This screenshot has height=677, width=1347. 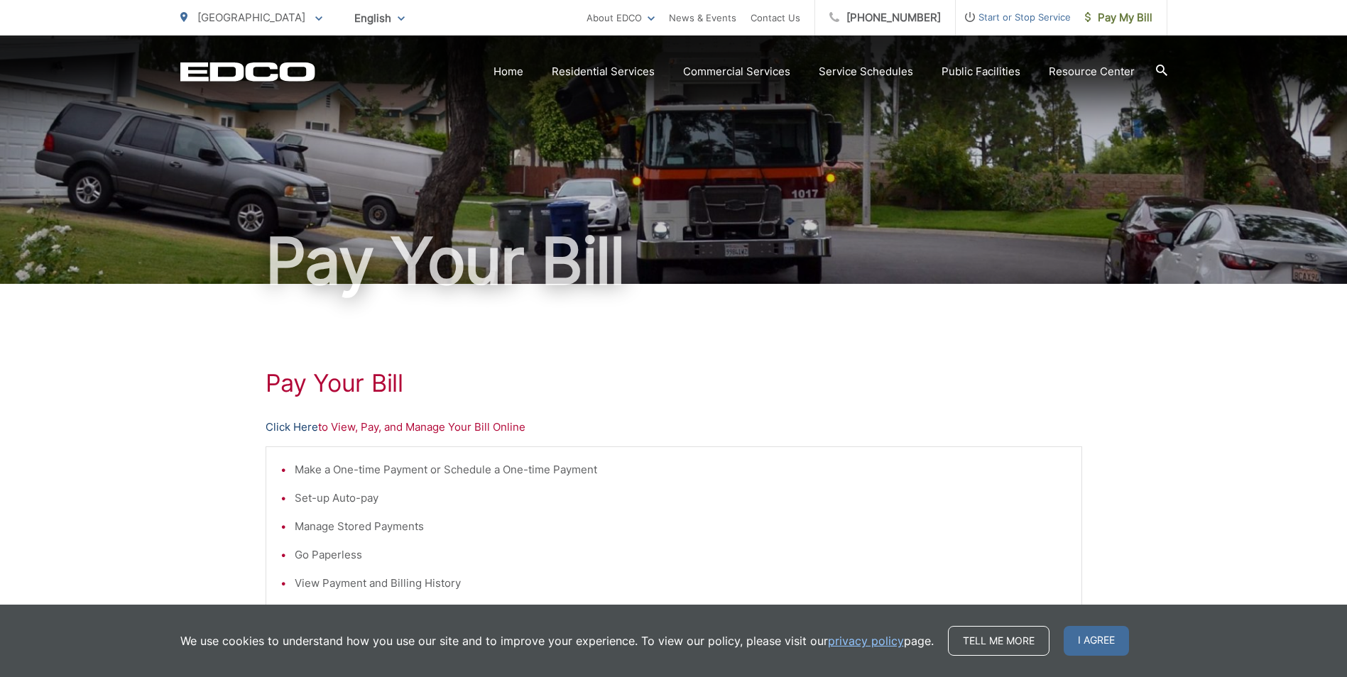 I want to click on a: privacy policy, so click(x=865, y=641).